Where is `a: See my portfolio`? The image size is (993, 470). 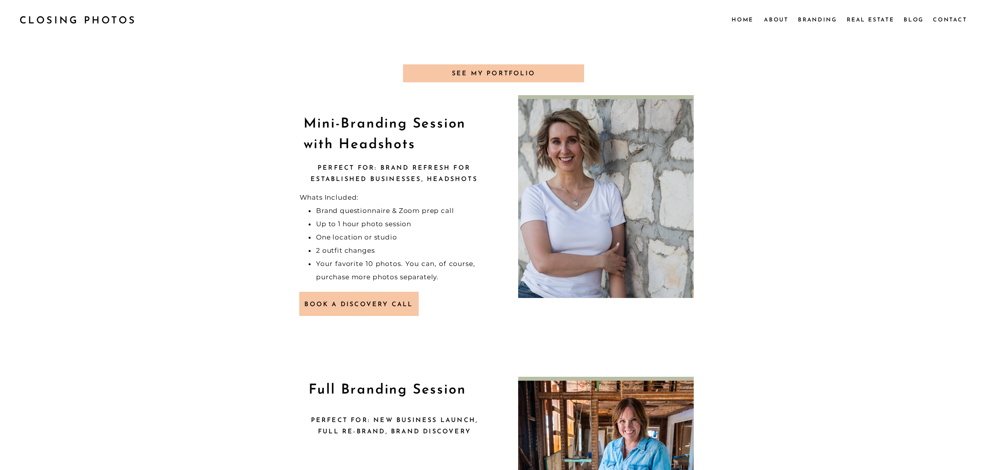 a: See my portfolio is located at coordinates (493, 73).